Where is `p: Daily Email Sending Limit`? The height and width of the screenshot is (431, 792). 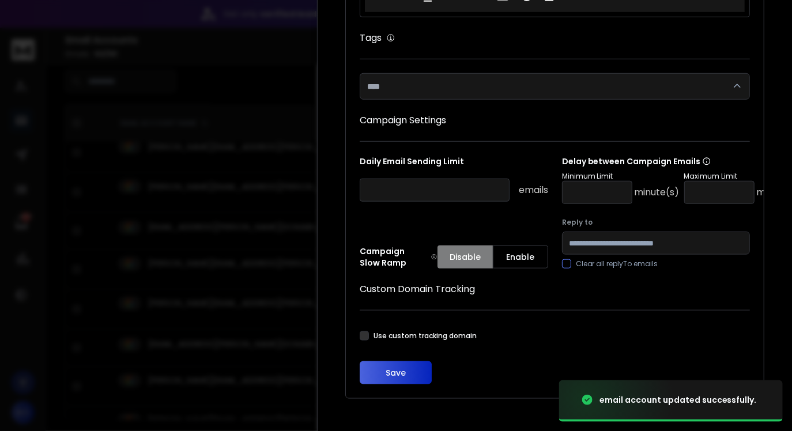 p: Daily Email Sending Limit is located at coordinates (454, 164).